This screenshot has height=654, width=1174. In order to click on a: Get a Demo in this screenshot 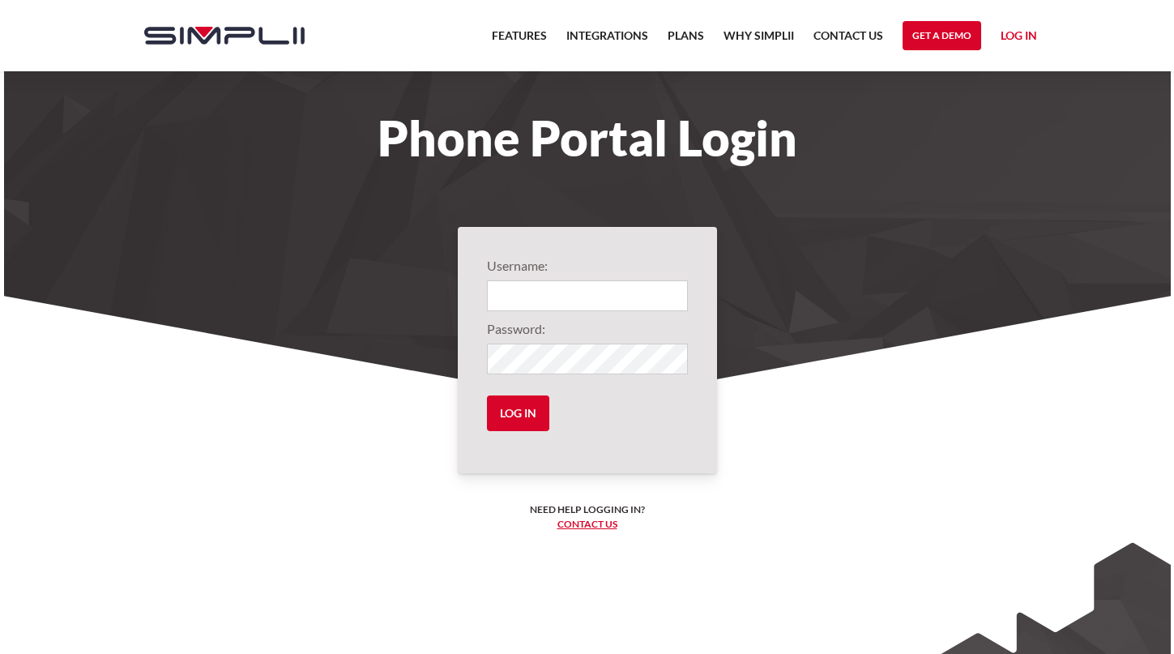, I will do `click(941, 36)`.